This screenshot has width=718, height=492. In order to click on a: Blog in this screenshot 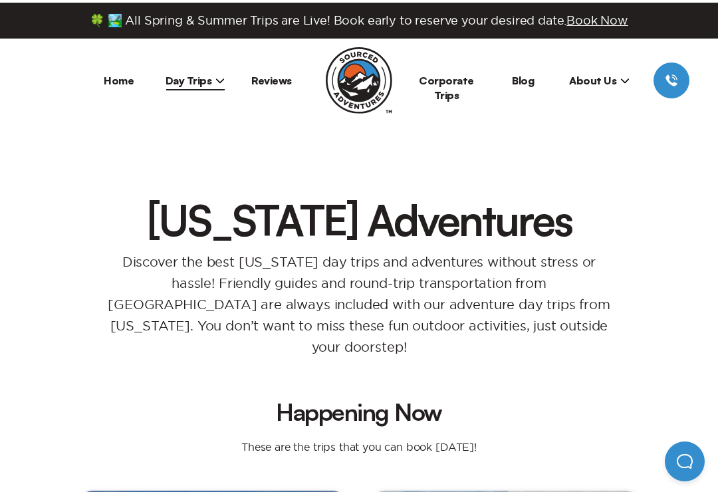, I will do `click(523, 78)`.